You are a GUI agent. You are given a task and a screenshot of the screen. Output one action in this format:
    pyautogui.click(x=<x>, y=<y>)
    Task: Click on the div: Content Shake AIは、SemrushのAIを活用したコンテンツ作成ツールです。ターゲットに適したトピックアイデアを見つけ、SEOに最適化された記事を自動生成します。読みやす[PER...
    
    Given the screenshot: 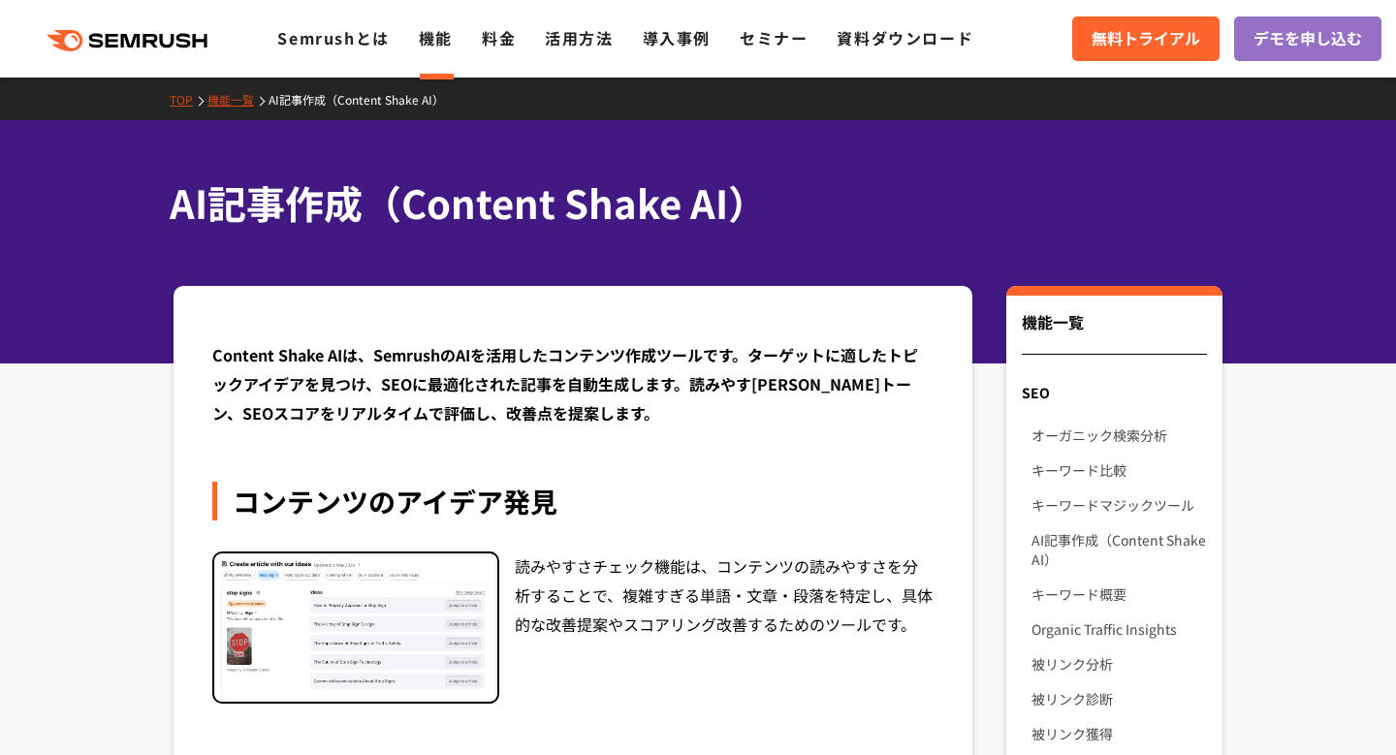 What is the action you would take?
    pyautogui.click(x=573, y=384)
    